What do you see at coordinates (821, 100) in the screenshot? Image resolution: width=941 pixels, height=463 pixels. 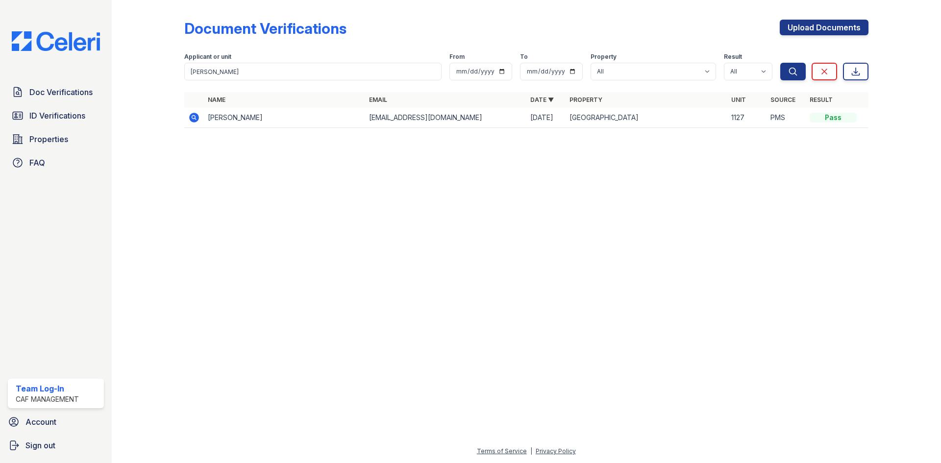 I see `a: Result` at bounding box center [821, 100].